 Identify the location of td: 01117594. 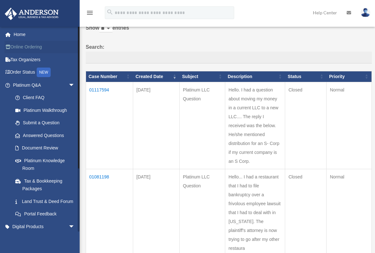
(110, 125).